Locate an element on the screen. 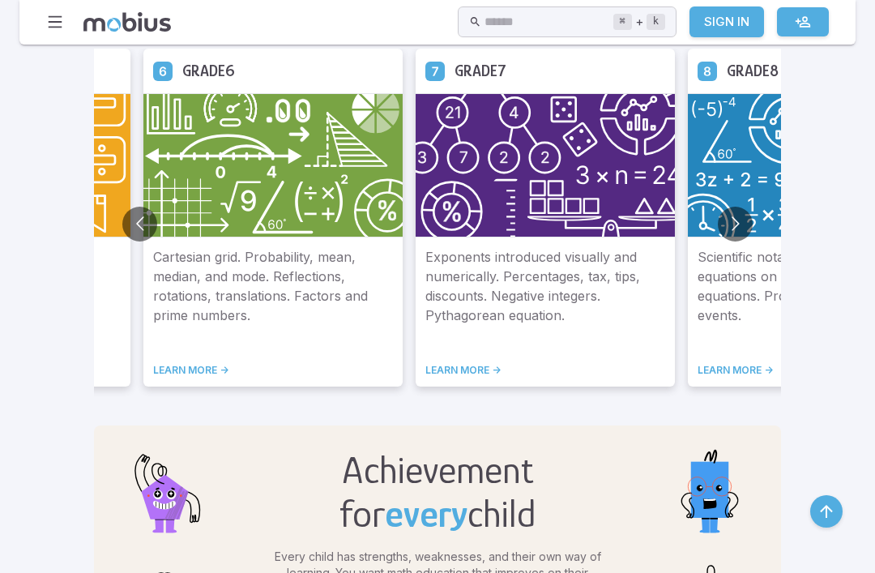 The width and height of the screenshot is (875, 573). h5: Grade 8 is located at coordinates (752, 70).